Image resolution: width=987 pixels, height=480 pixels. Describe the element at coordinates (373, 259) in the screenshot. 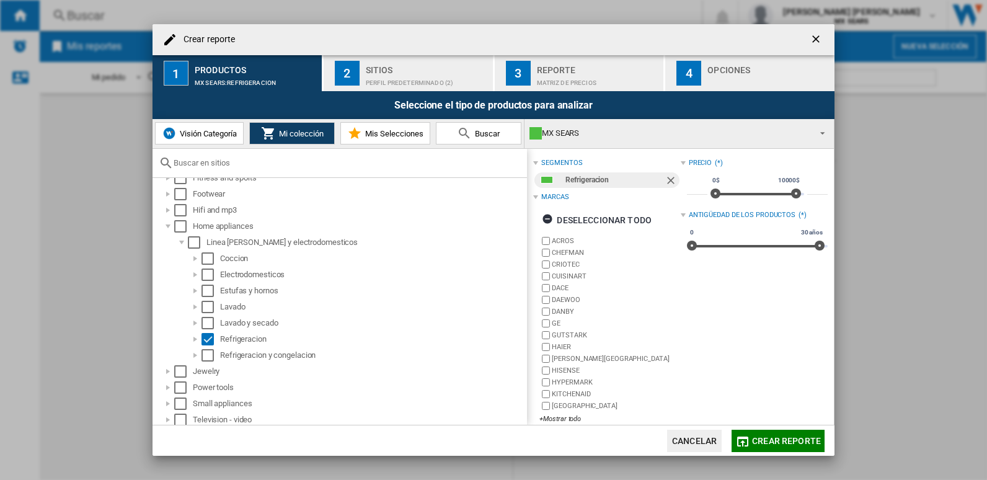

I see `div: Coccion` at that location.